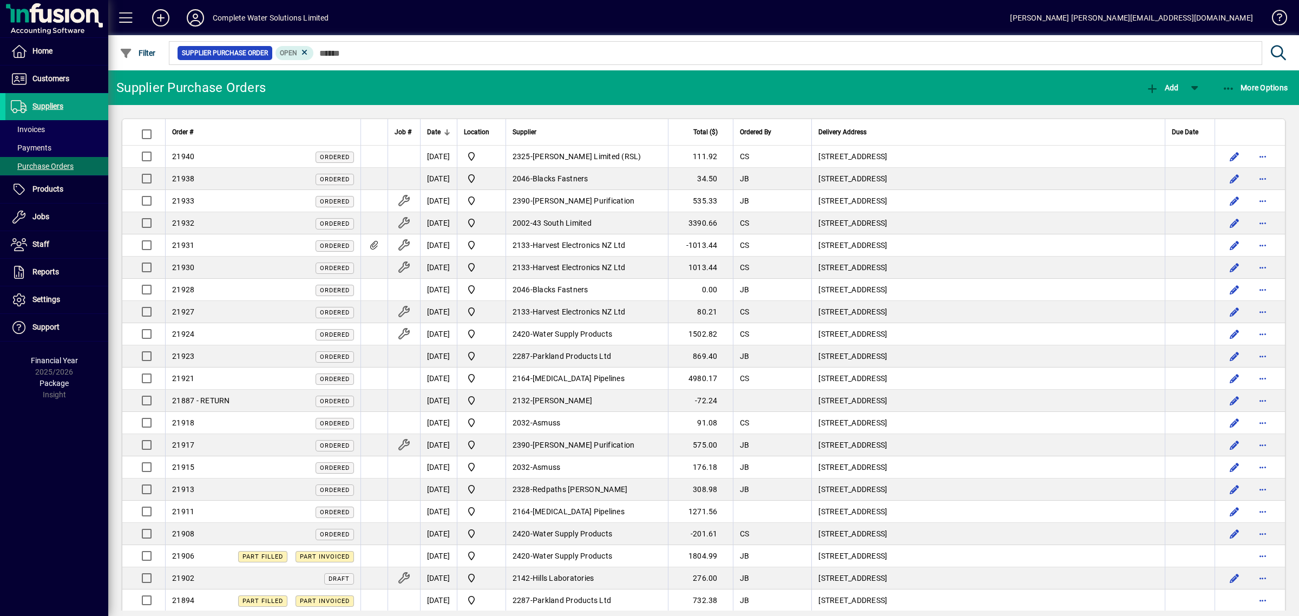  I want to click on button: Add, so click(161, 18).